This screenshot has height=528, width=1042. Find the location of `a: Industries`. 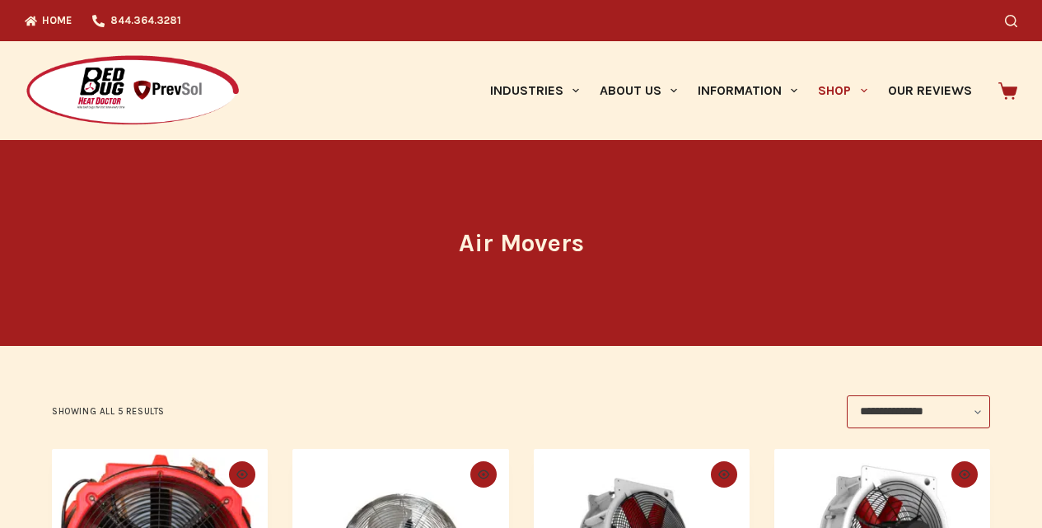

a: Industries is located at coordinates (534, 91).